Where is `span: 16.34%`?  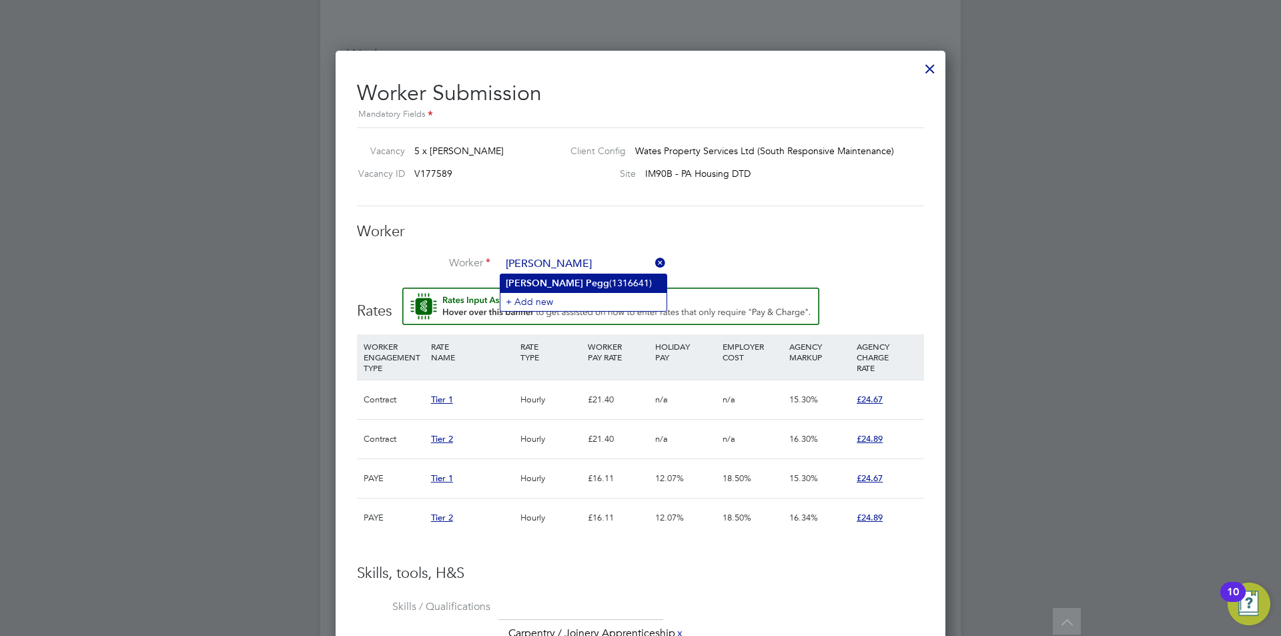
span: 16.34% is located at coordinates (803, 517).